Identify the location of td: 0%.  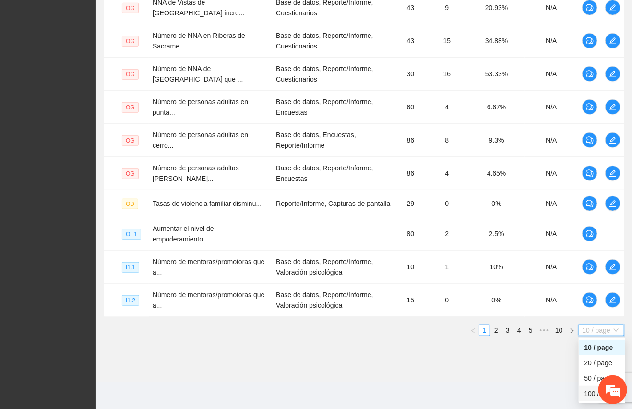
(496, 204).